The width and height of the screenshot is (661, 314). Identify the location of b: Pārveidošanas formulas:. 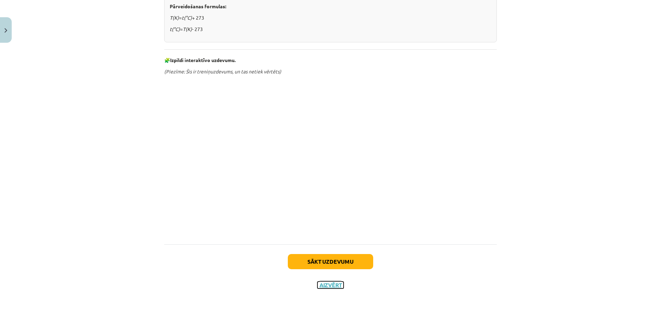
(198, 6).